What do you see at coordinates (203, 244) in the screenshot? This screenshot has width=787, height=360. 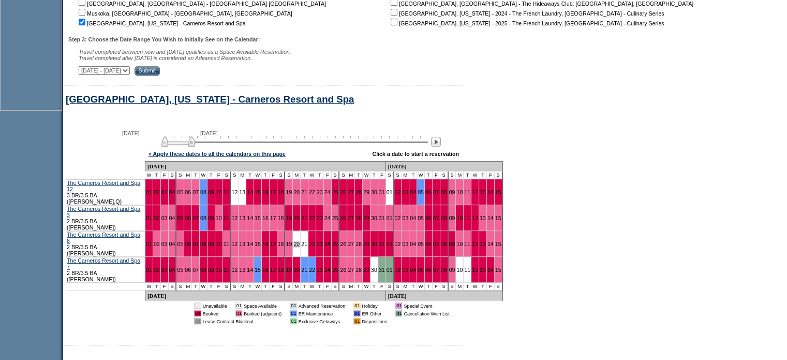 I see `a: 08` at bounding box center [203, 244].